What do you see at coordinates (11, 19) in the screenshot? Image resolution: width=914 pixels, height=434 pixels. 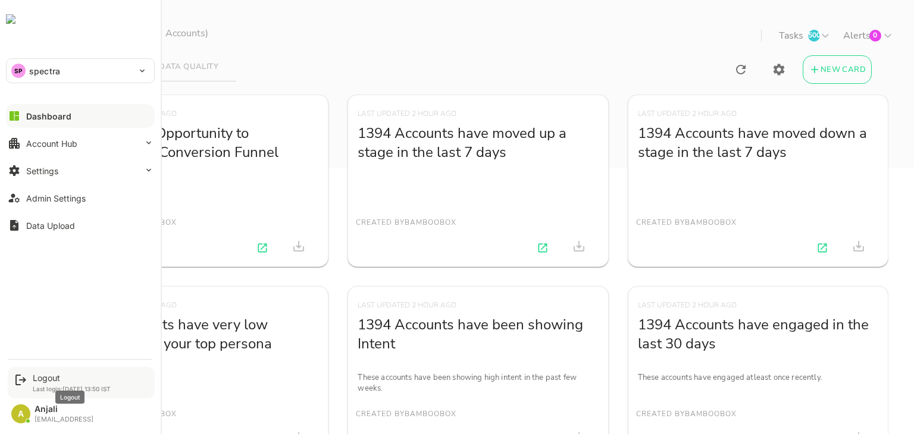 I see `img: undefinedjpg` at bounding box center [11, 19].